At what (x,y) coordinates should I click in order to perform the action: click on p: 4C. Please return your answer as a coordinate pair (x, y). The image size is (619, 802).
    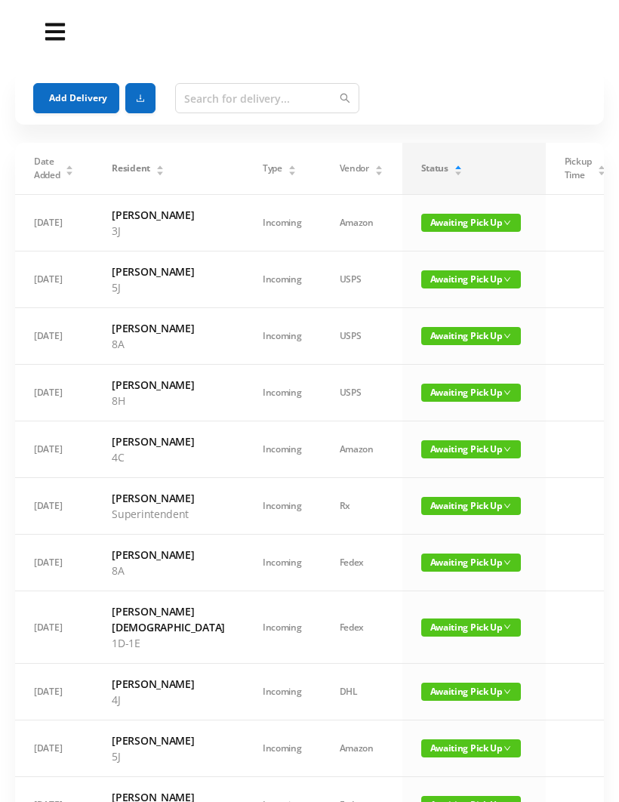
    Looking at the image, I should click on (168, 457).